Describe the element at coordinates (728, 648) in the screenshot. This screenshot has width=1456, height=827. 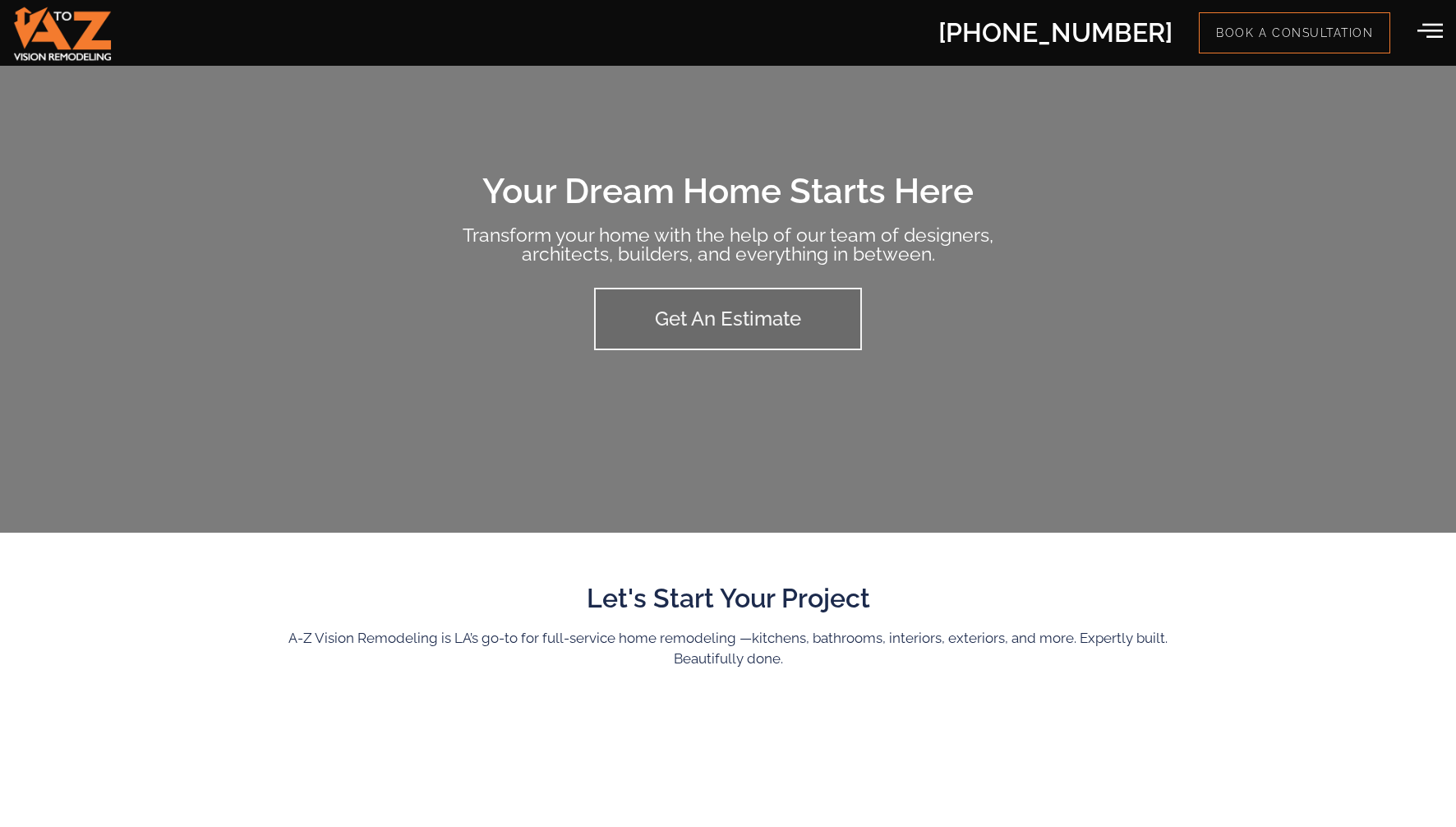
I see `h2: A-Z Vision Remodeling is LA’s go-to for full-service home remodeling —kitchens, bathrooms, interi...` at that location.